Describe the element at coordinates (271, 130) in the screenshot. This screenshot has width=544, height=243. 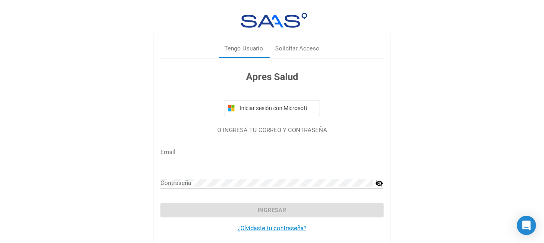
I see `p: O INGRESÁ TU CORREO Y CONTRASEÑA` at that location.